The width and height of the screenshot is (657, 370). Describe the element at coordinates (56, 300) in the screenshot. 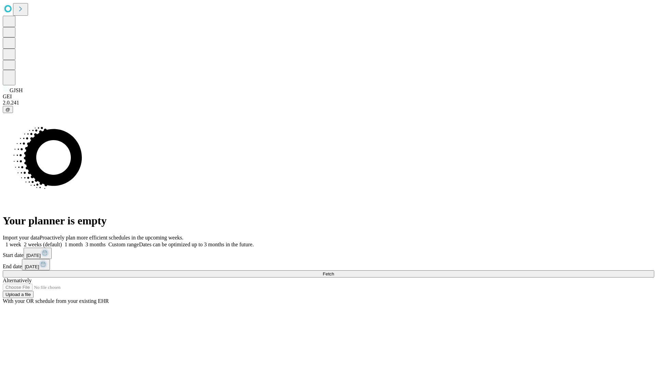

I see `span: With your OR schedule from your existing EHR` at that location.